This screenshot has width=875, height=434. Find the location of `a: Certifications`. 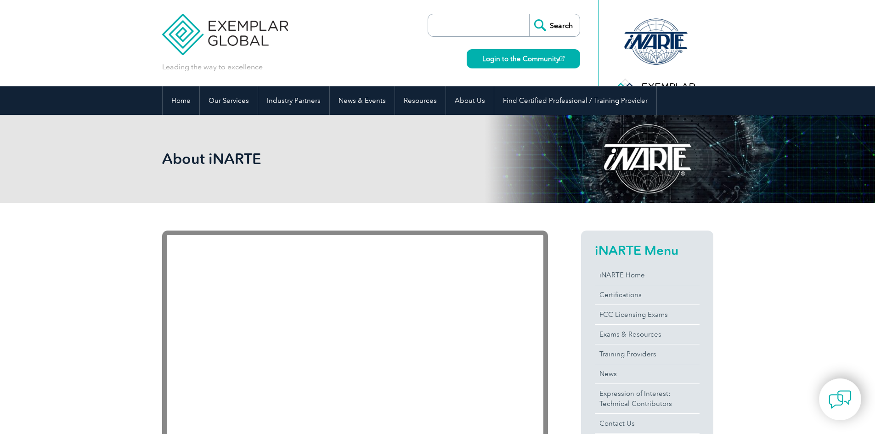

a: Certifications is located at coordinates (647, 295).